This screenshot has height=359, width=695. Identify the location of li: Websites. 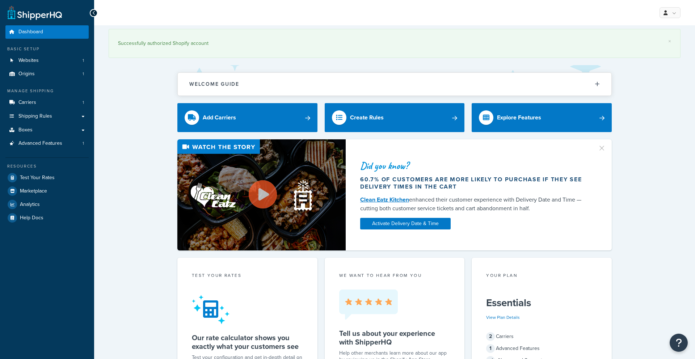
(47, 60).